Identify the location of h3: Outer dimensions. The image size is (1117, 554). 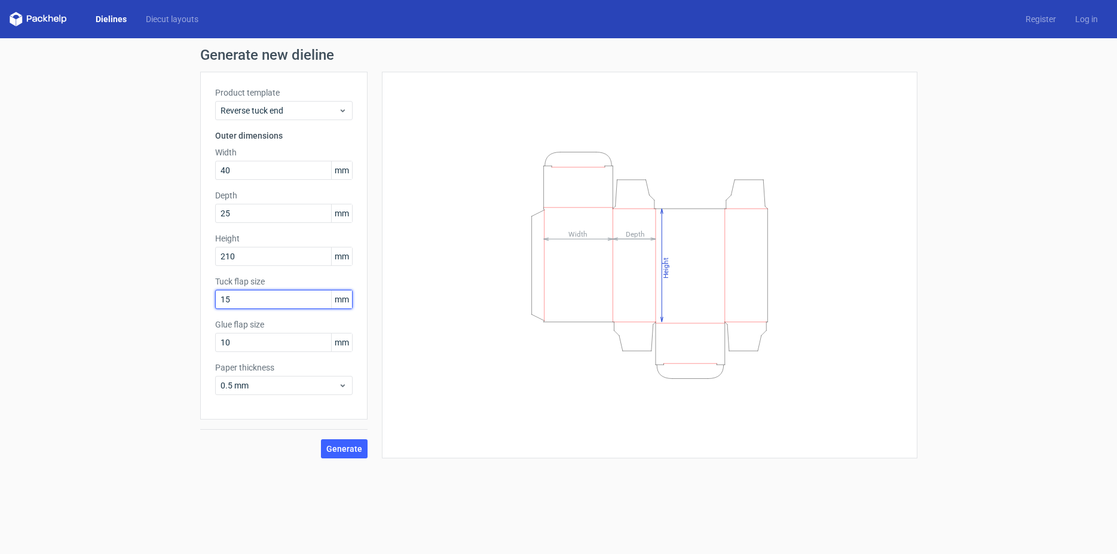
(284, 136).